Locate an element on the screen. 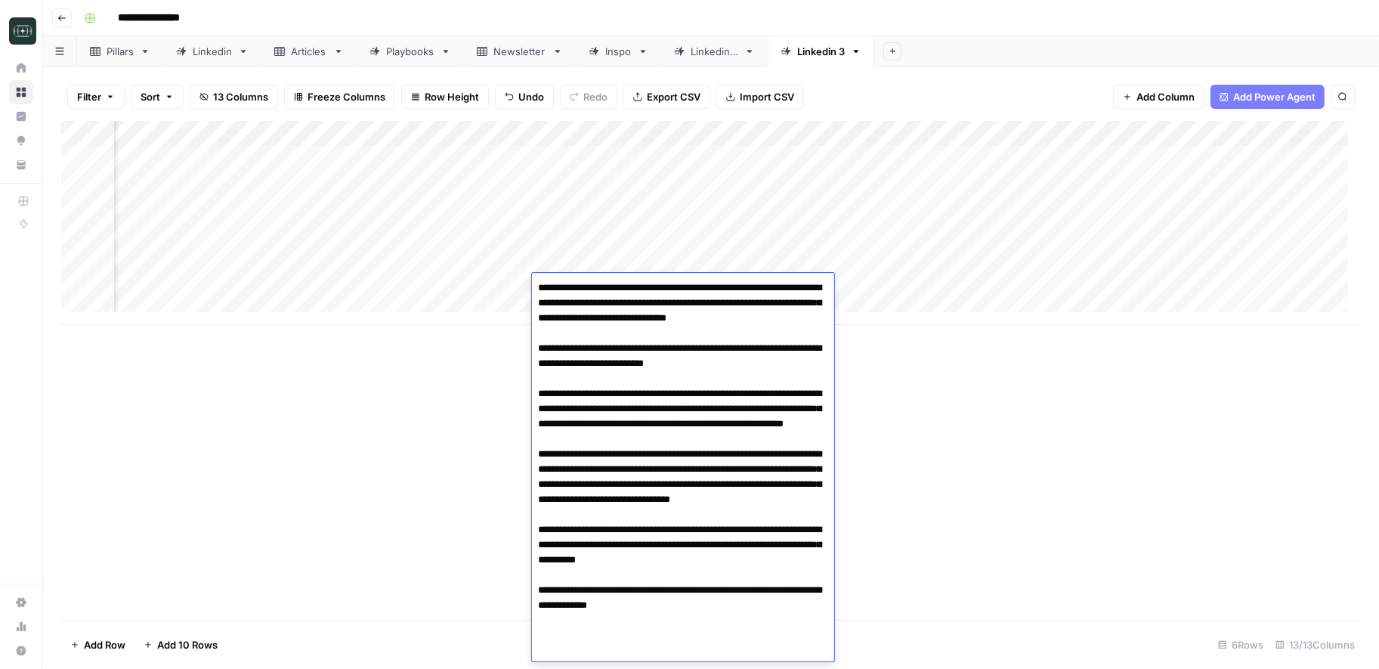 This screenshot has height=669, width=1379. button: Add Row is located at coordinates (97, 645).